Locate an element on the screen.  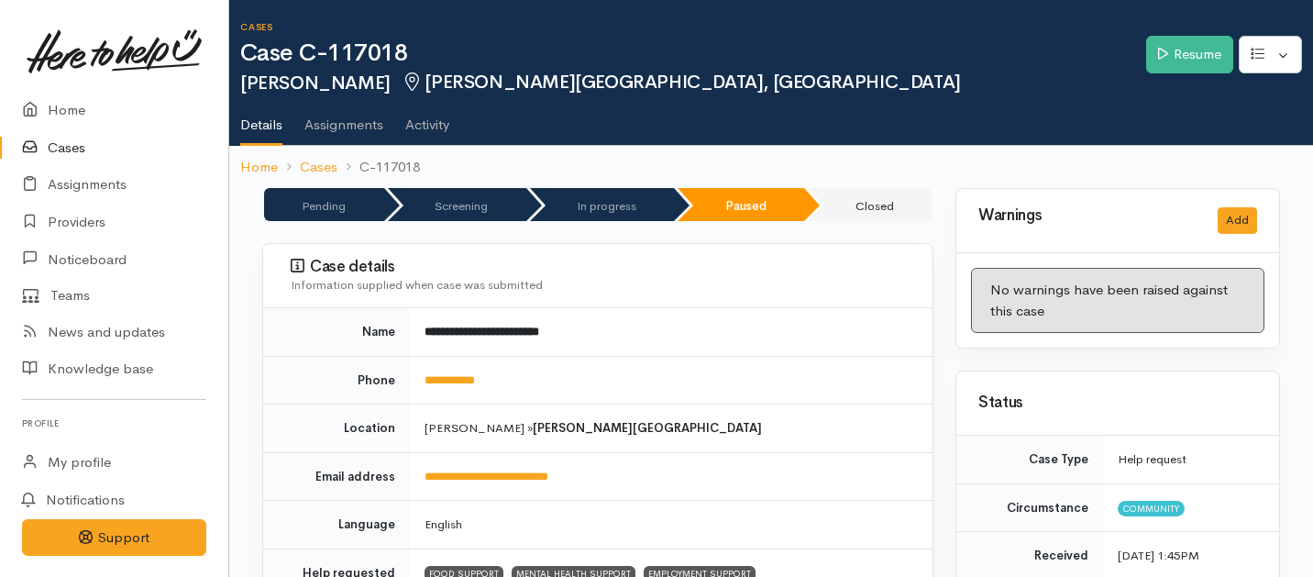
li: In progress is located at coordinates (603, 205).